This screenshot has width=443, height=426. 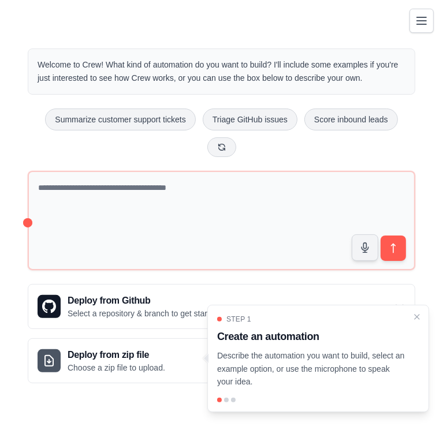 What do you see at coordinates (120, 120) in the screenshot?
I see `button: Summarize customer support tickets` at bounding box center [120, 120].